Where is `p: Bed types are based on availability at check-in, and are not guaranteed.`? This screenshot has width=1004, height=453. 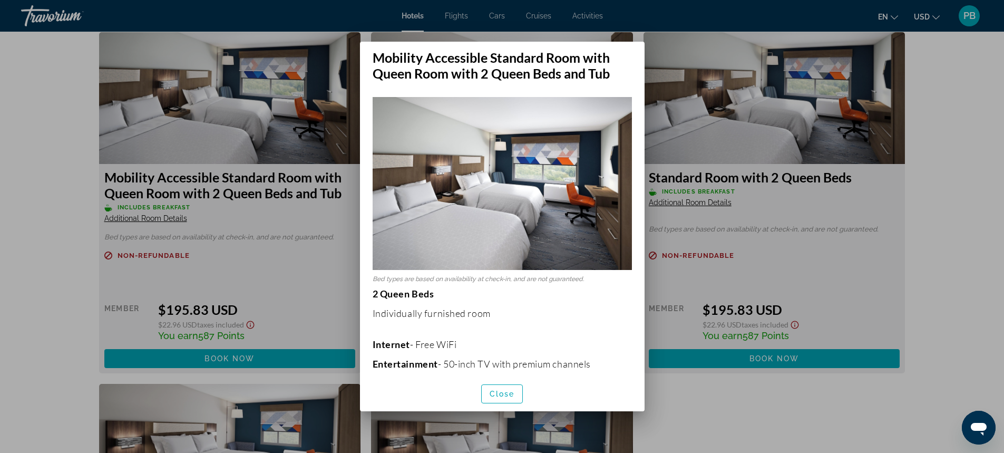
p: Bed types are based on availability at check-in, and are not guaranteed. is located at coordinates (502, 279).